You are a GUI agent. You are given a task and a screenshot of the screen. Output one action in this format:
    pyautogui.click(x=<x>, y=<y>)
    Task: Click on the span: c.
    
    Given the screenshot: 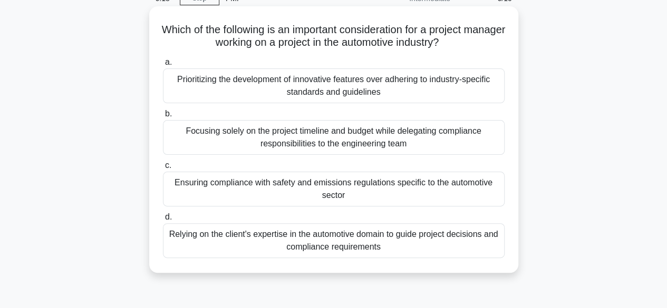 What is the action you would take?
    pyautogui.click(x=168, y=165)
    